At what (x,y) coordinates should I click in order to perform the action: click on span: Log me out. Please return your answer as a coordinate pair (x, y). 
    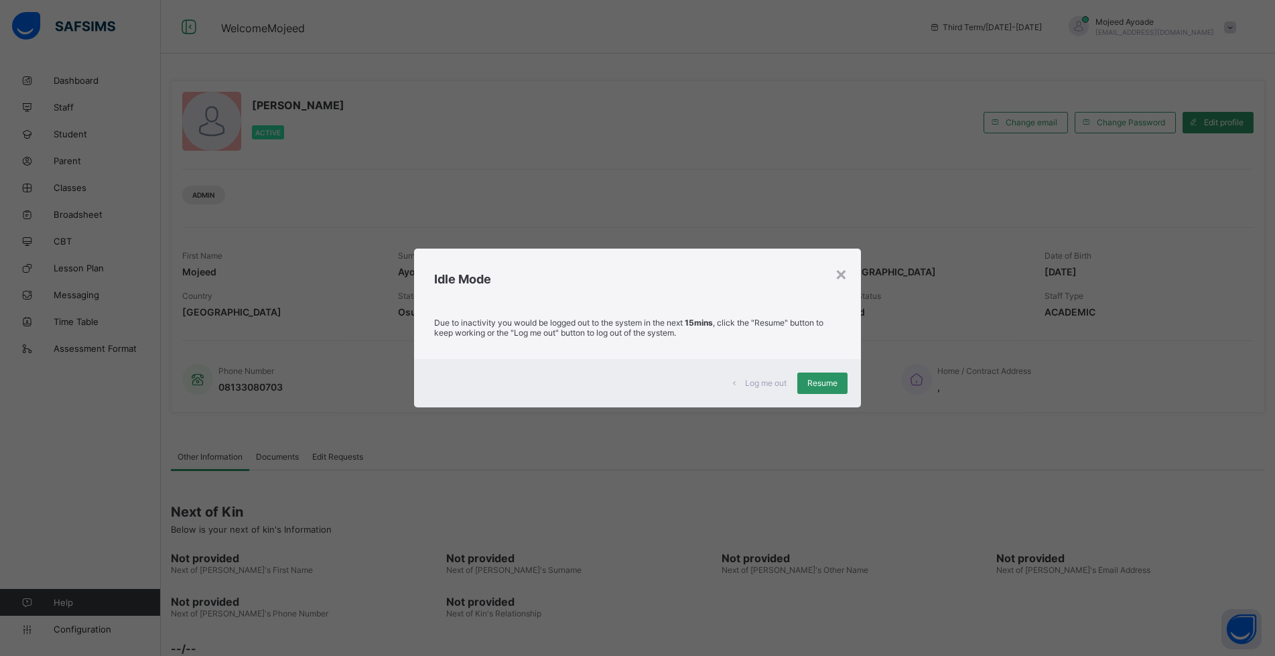
    Looking at the image, I should click on (766, 383).